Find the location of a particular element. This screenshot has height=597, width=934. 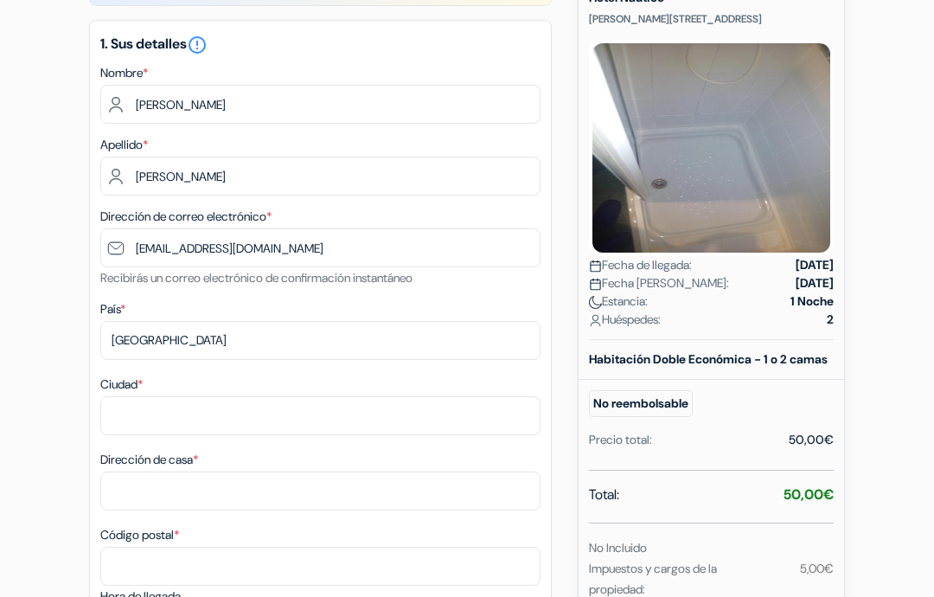

strong: 2 is located at coordinates (830, 319).